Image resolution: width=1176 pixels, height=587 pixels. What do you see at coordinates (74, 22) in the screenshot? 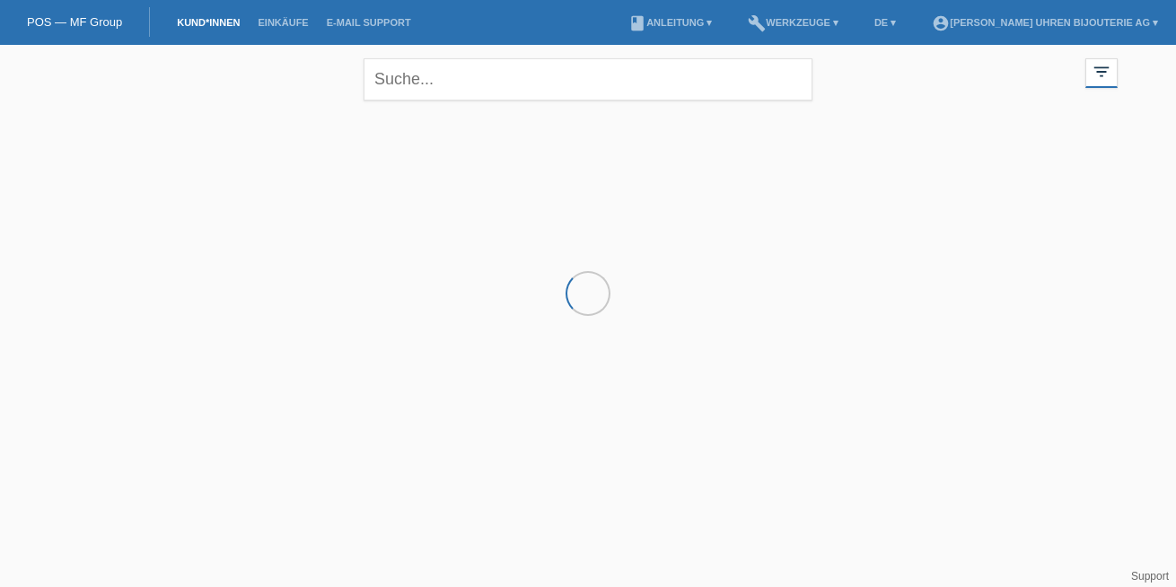
I see `a: POS — MF Group` at bounding box center [74, 22].